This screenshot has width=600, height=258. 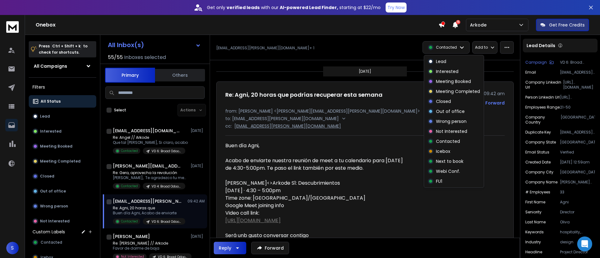 What do you see at coordinates (115, 57) in the screenshot?
I see `span: 55 / 55` at bounding box center [115, 57].